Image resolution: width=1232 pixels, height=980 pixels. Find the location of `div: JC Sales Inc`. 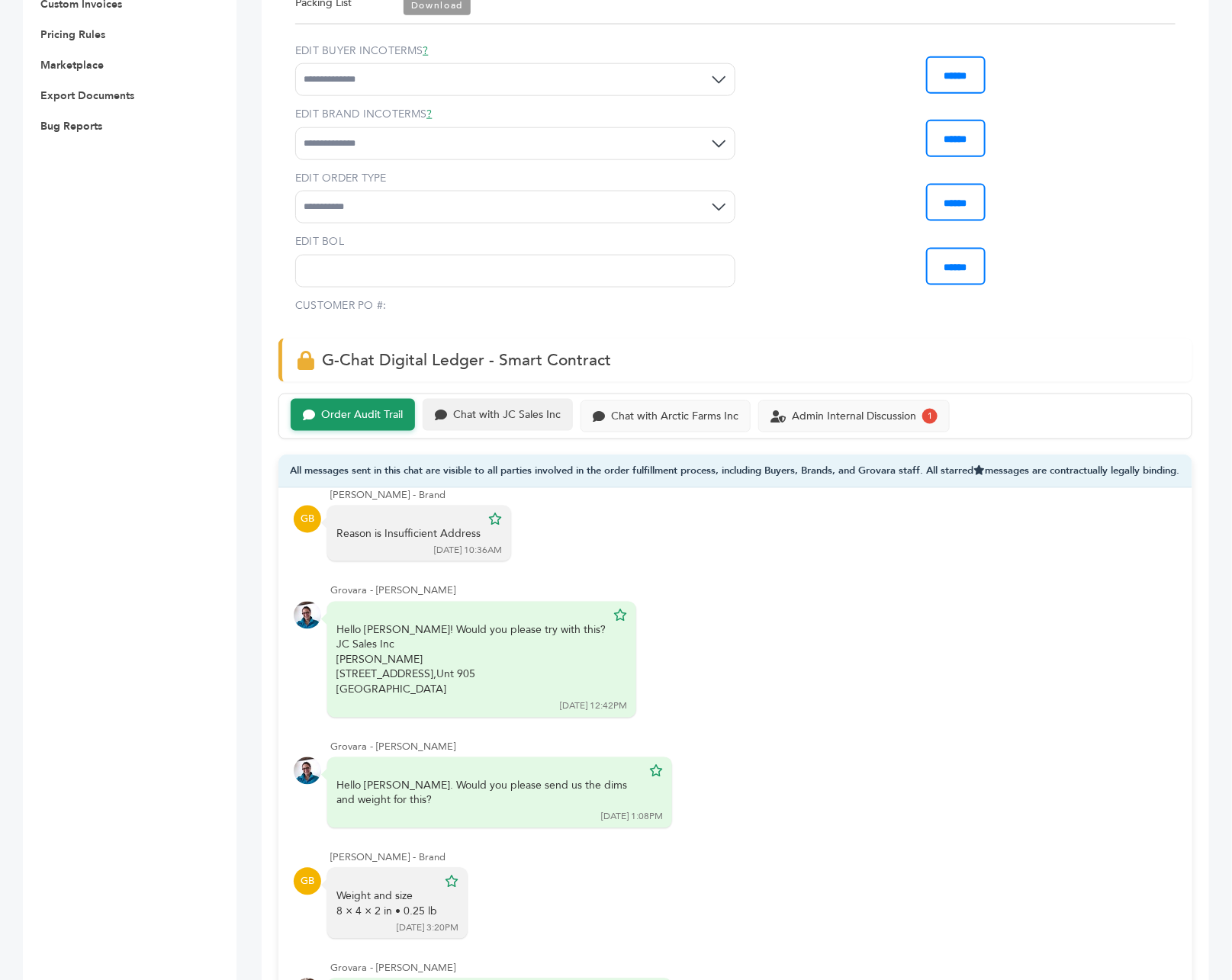

div: JC Sales Inc is located at coordinates (471, 645).